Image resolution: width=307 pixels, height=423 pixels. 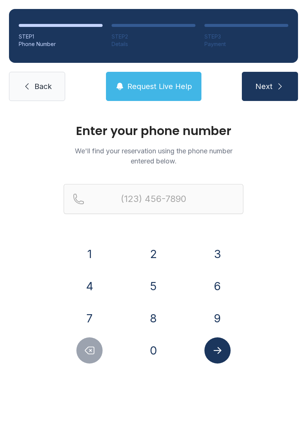 I want to click on span: Back, so click(x=43, y=86).